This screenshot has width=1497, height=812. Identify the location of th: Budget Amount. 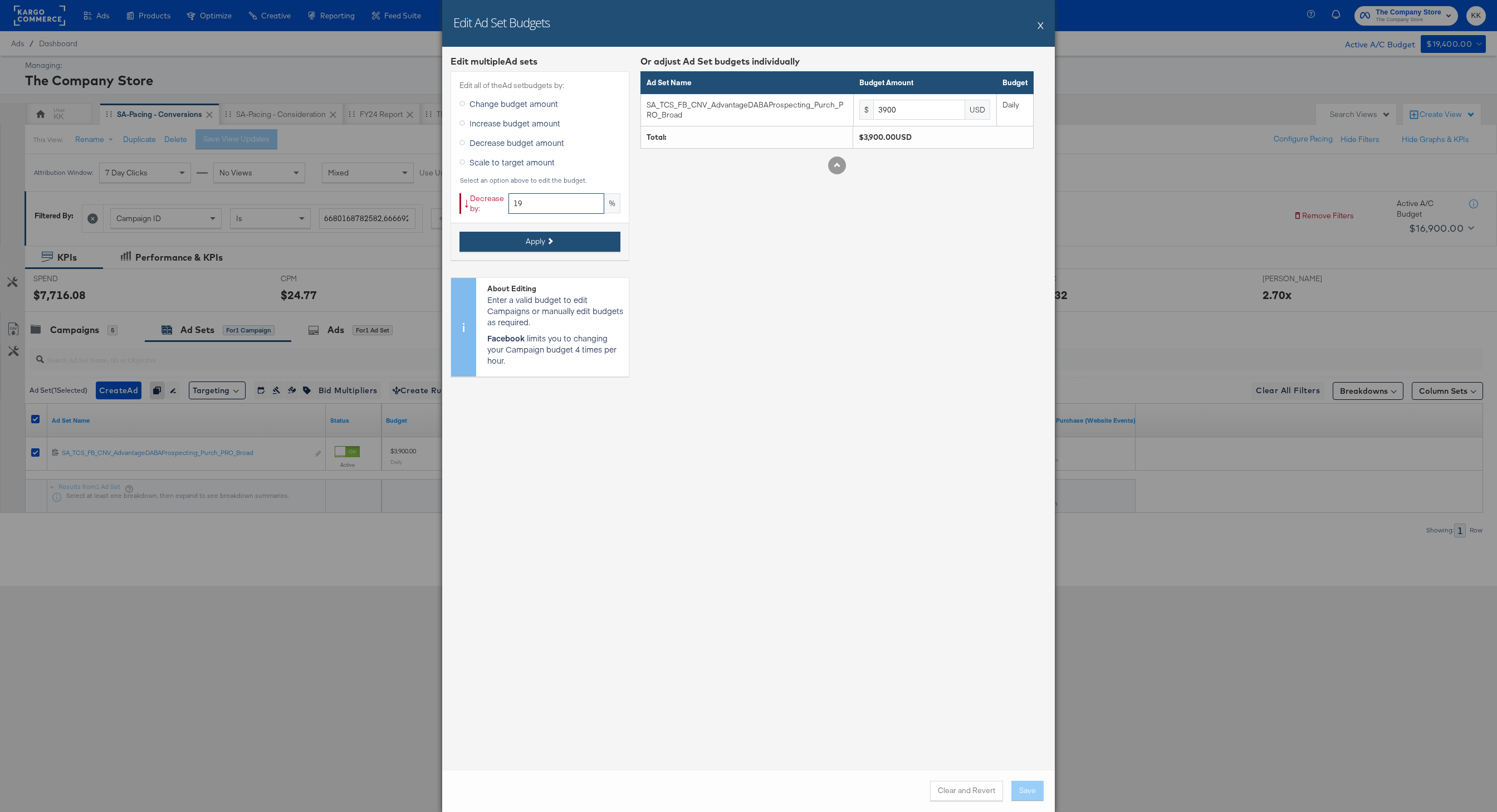
(925, 83).